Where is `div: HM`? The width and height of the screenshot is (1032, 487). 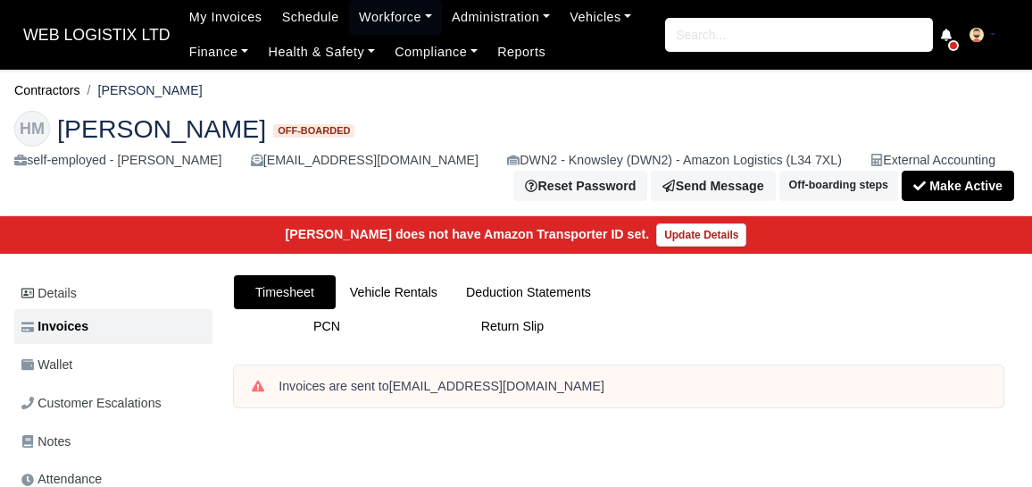
div: HM is located at coordinates (32, 129).